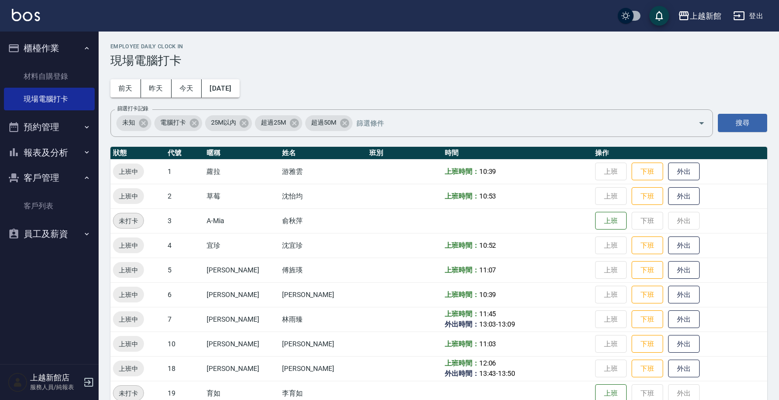  What do you see at coordinates (700, 16) in the screenshot?
I see `button: 上越新館` at bounding box center [700, 16].